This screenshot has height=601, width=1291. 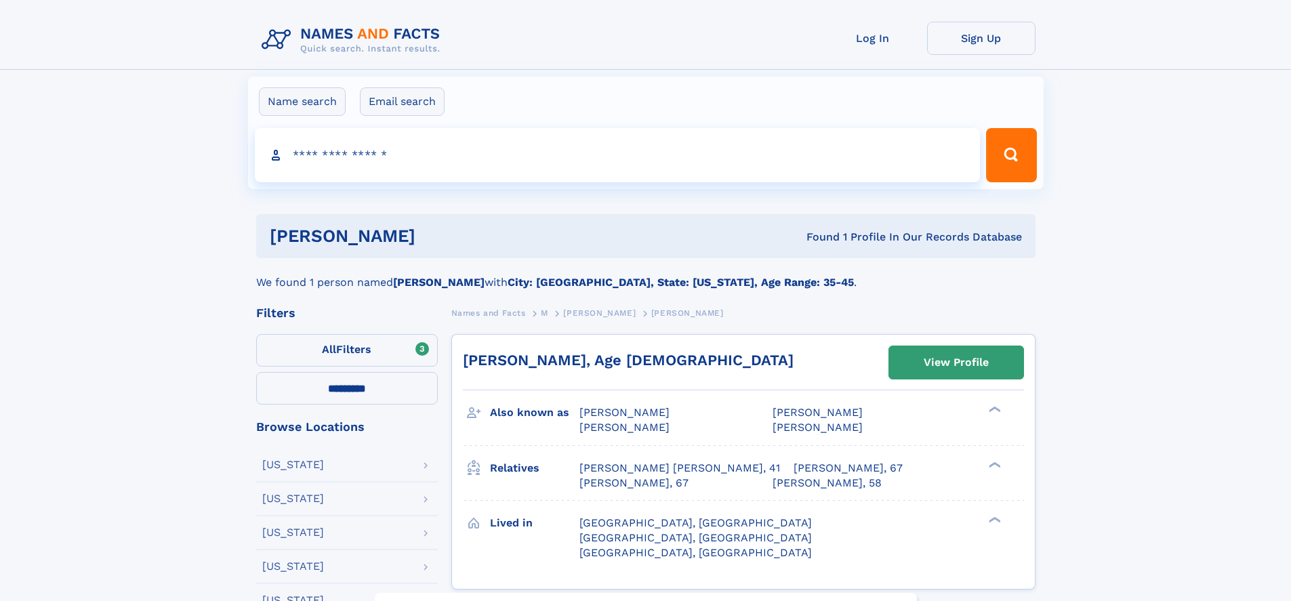 What do you see at coordinates (302, 102) in the screenshot?
I see `label: Name search` at bounding box center [302, 102].